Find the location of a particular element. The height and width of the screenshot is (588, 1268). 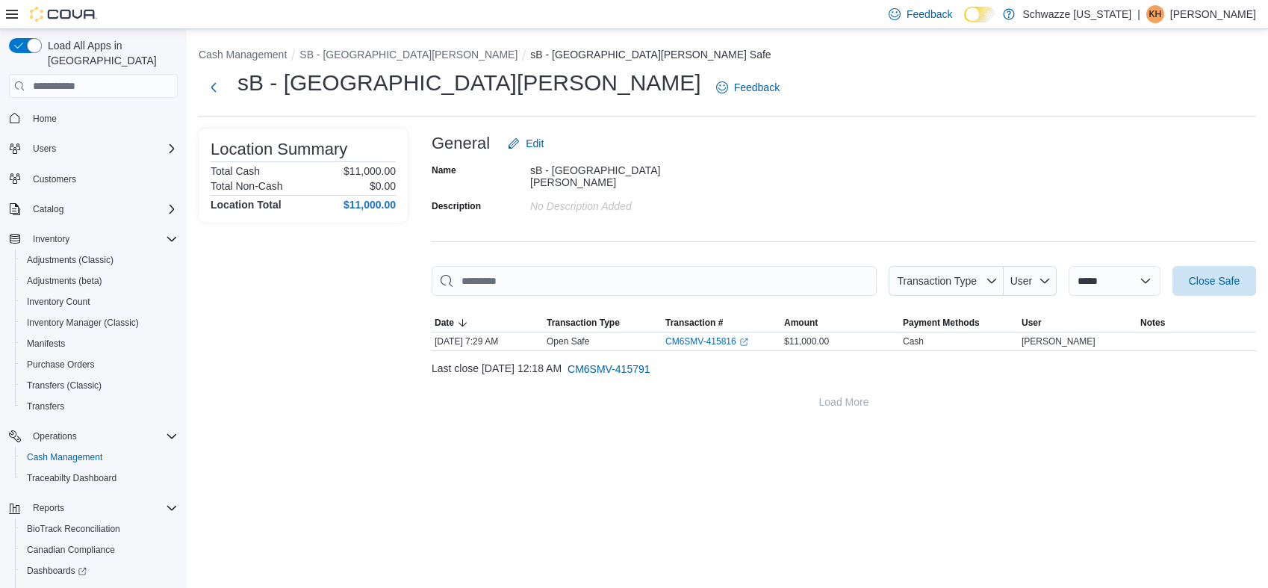

button: Inventory Count is located at coordinates (99, 302).